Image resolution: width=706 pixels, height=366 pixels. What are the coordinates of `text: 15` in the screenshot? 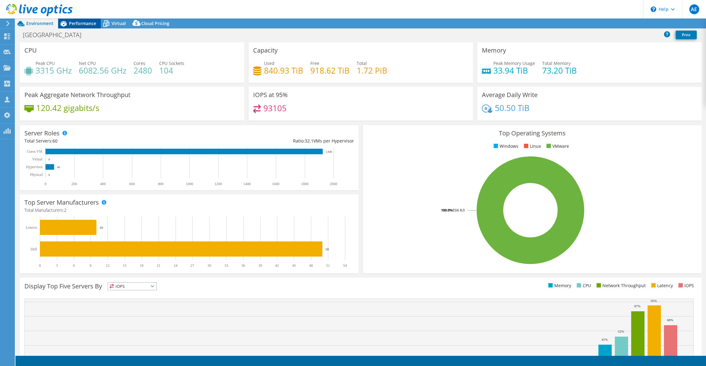 It's located at (125, 266).